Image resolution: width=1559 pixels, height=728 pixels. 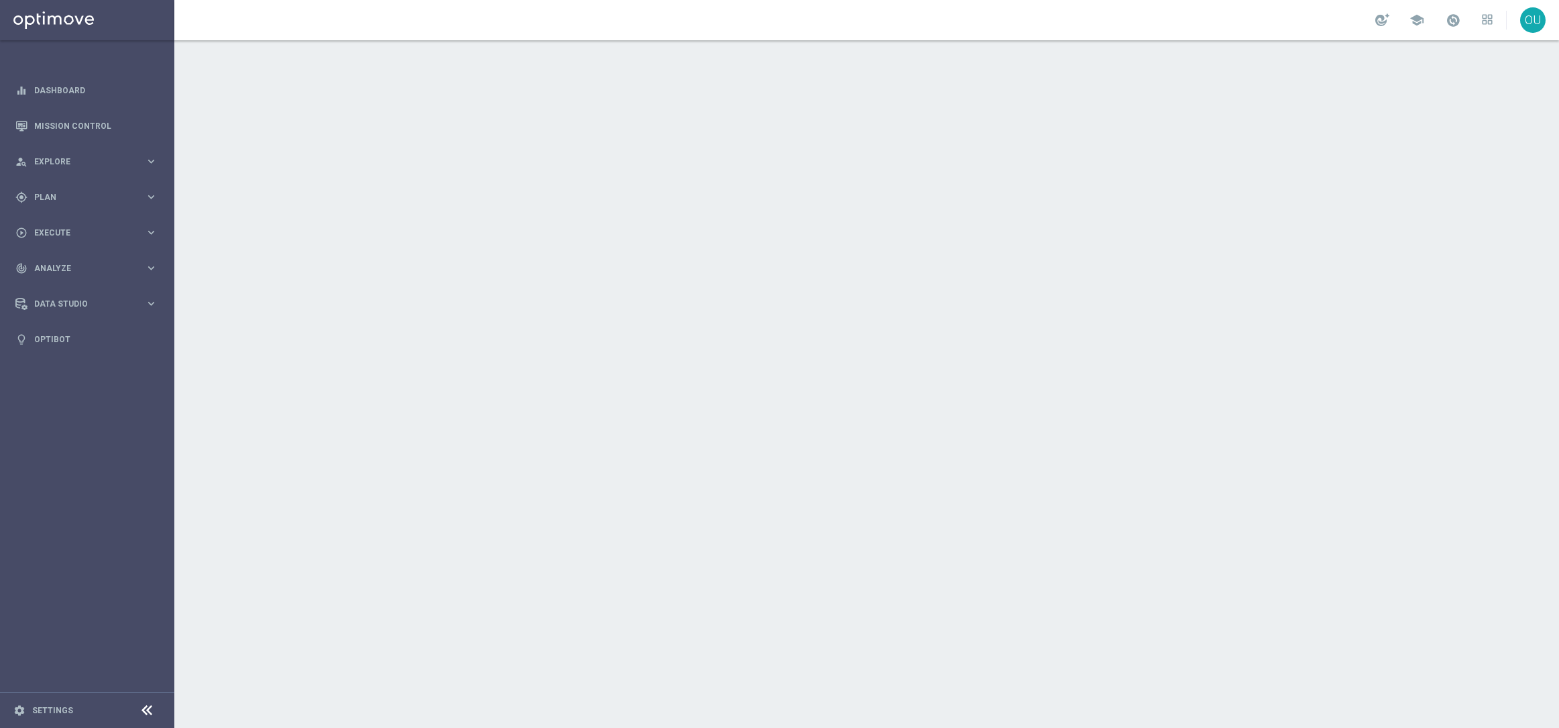 What do you see at coordinates (87, 233) in the screenshot?
I see `button: play_circle_outline Execute keyboard_arrow_right` at bounding box center [87, 233].